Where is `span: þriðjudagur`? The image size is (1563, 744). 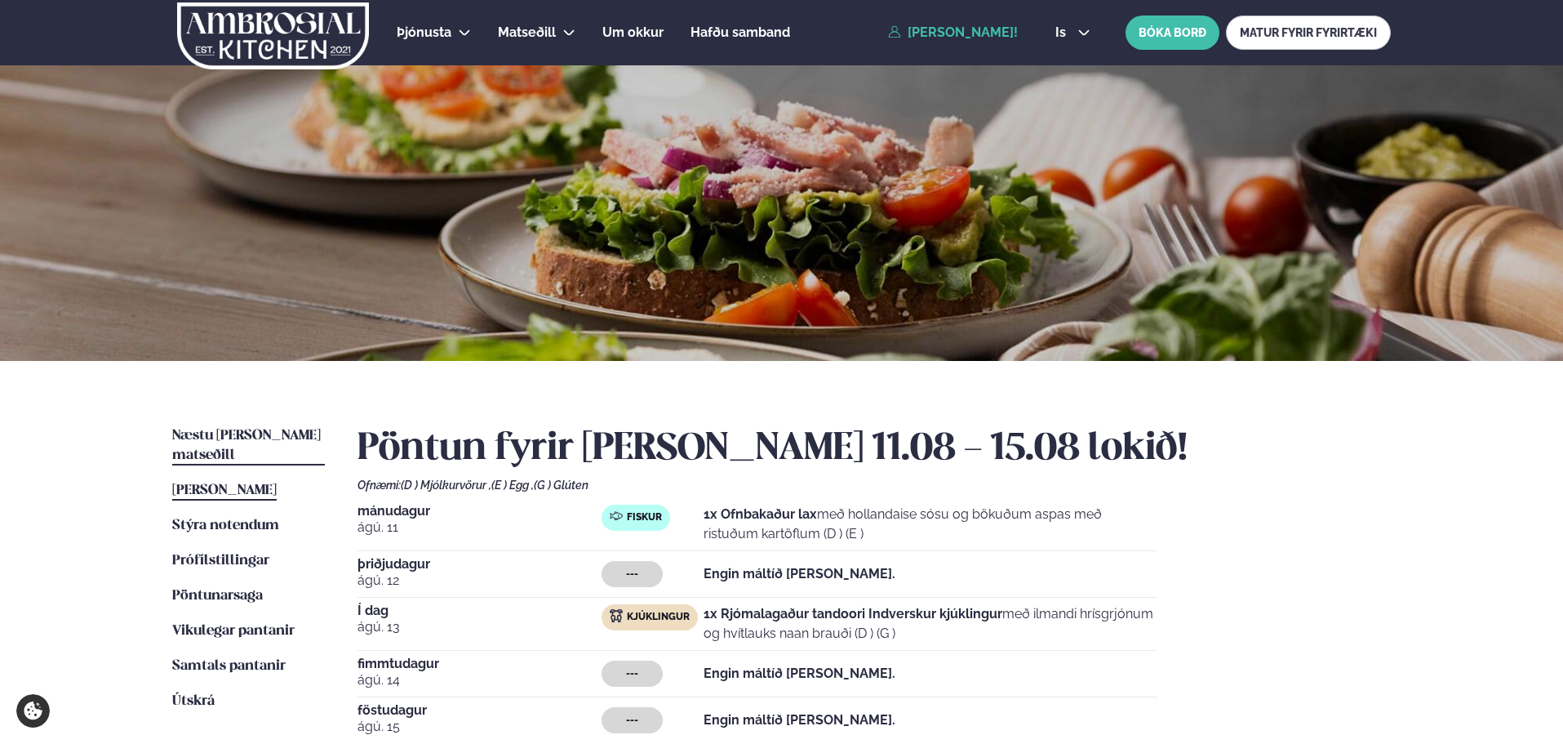
span: þriðjudagur is located at coordinates (479, 564).